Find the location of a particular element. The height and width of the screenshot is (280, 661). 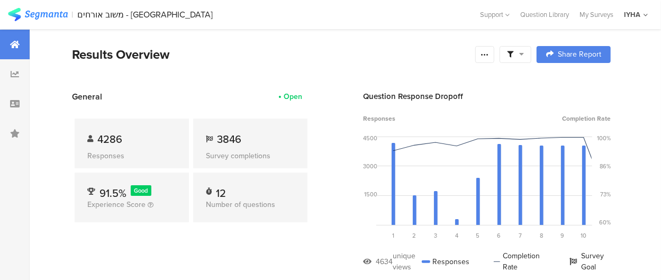

span: 9 is located at coordinates (563, 235).